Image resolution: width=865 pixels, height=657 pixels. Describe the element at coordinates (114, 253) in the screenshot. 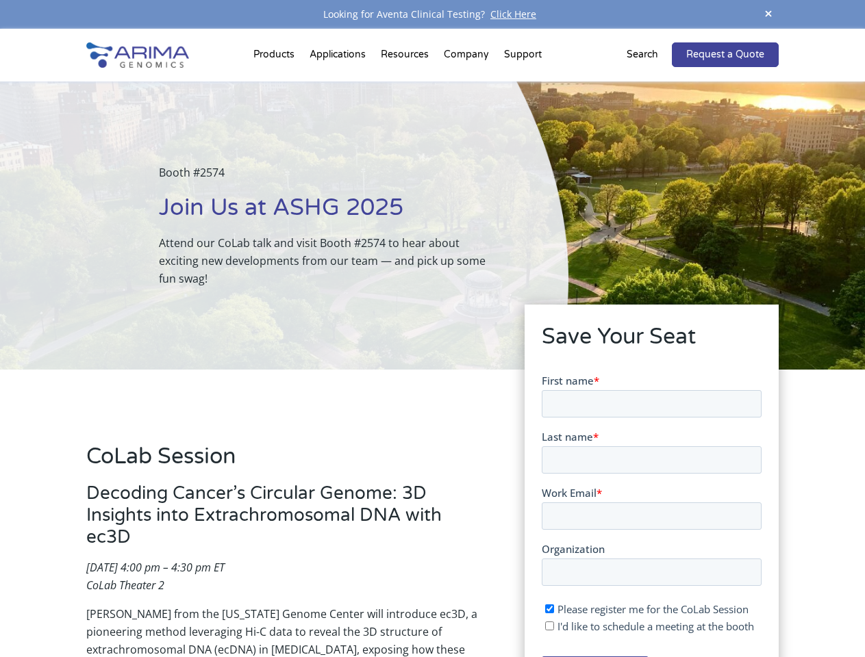

I see `span: I'd like to schedule a meeting at the booth` at that location.